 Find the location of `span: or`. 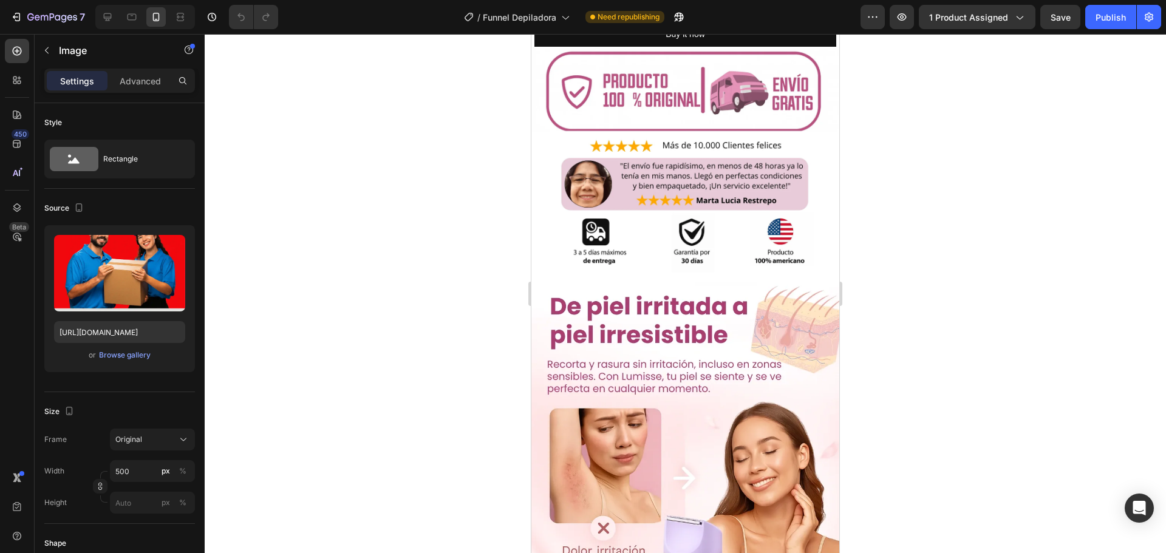

span: or is located at coordinates (92, 355).